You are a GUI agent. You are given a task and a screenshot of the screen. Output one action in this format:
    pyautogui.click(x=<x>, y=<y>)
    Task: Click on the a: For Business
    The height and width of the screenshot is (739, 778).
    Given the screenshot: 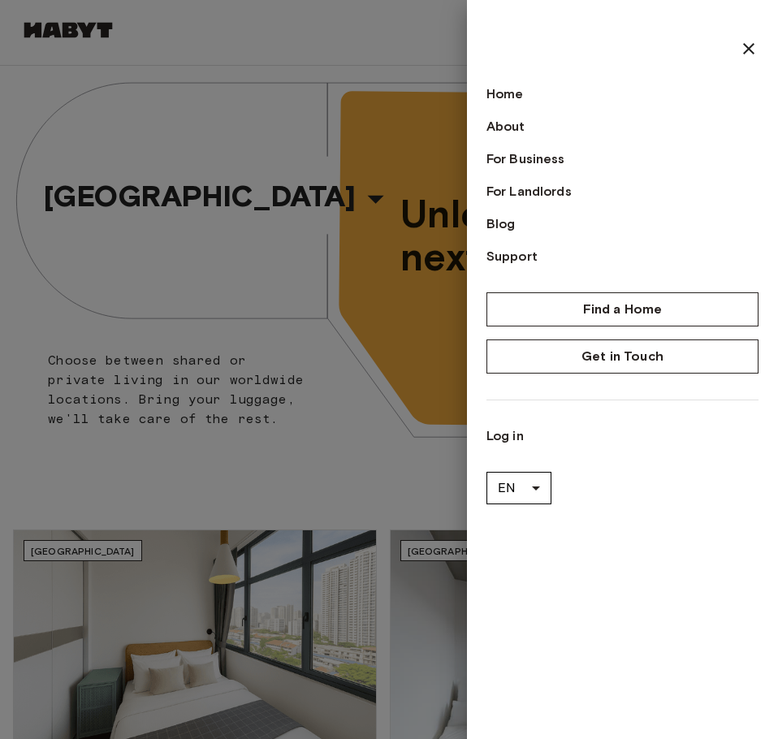 What is the action you would take?
    pyautogui.click(x=622, y=159)
    